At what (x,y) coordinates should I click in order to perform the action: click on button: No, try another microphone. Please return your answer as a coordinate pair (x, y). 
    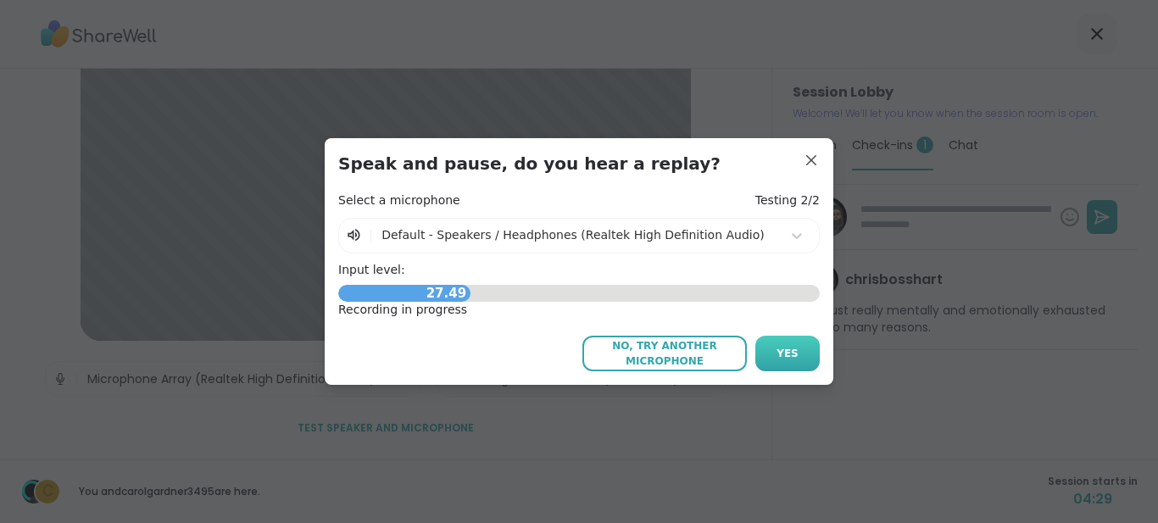
    Looking at the image, I should click on (665, 354).